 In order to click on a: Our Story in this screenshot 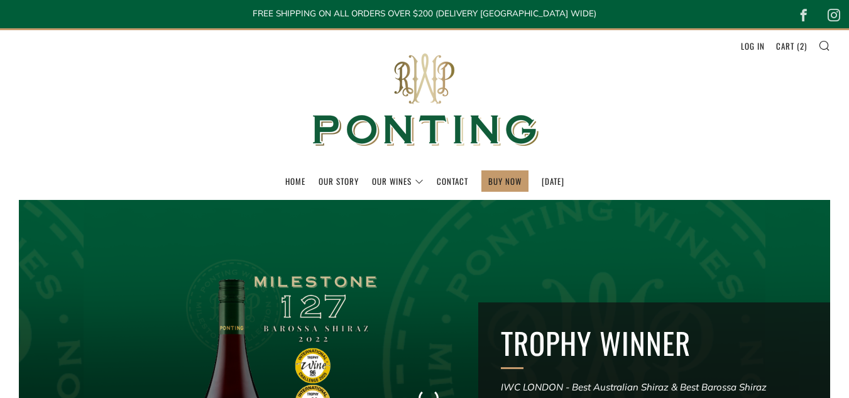, I will do `click(339, 181)`.